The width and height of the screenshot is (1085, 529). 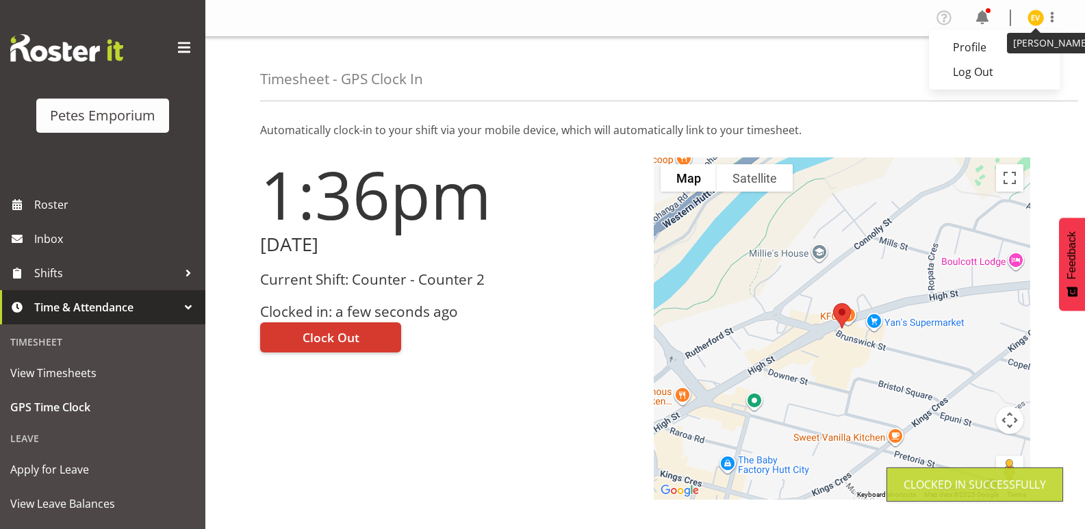 What do you see at coordinates (103, 373) in the screenshot?
I see `a: View Timesheets` at bounding box center [103, 373].